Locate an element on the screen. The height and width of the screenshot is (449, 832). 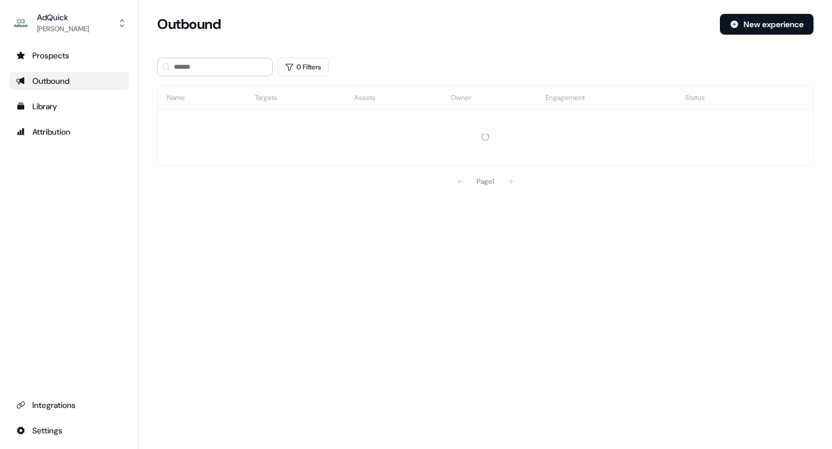
h3: Outbound is located at coordinates (189, 24).